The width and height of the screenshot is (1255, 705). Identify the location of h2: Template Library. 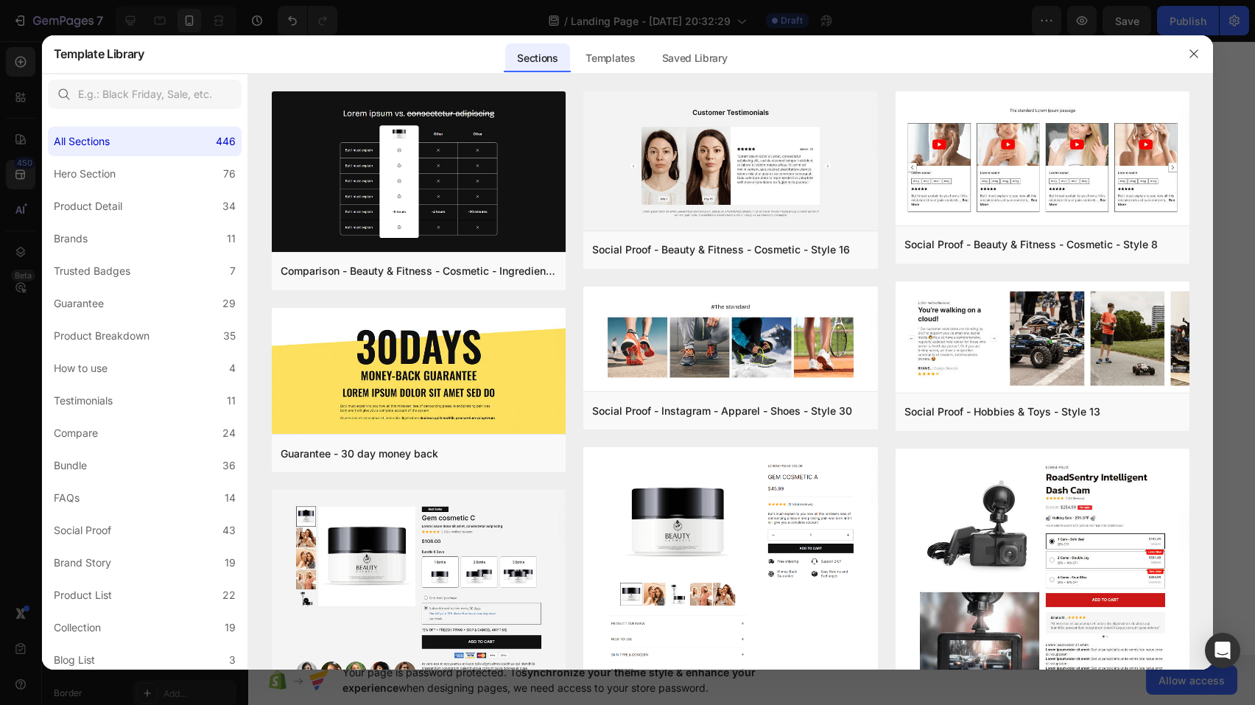
(99, 54).